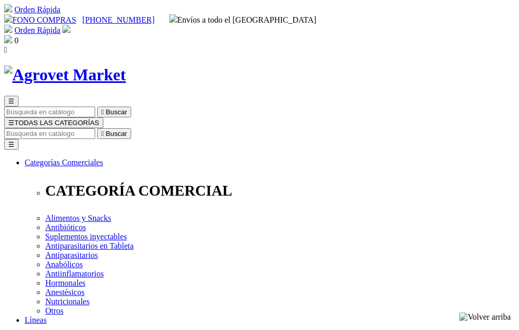  Describe the element at coordinates (65, 292) in the screenshot. I see `span: Anestésicos` at that location.